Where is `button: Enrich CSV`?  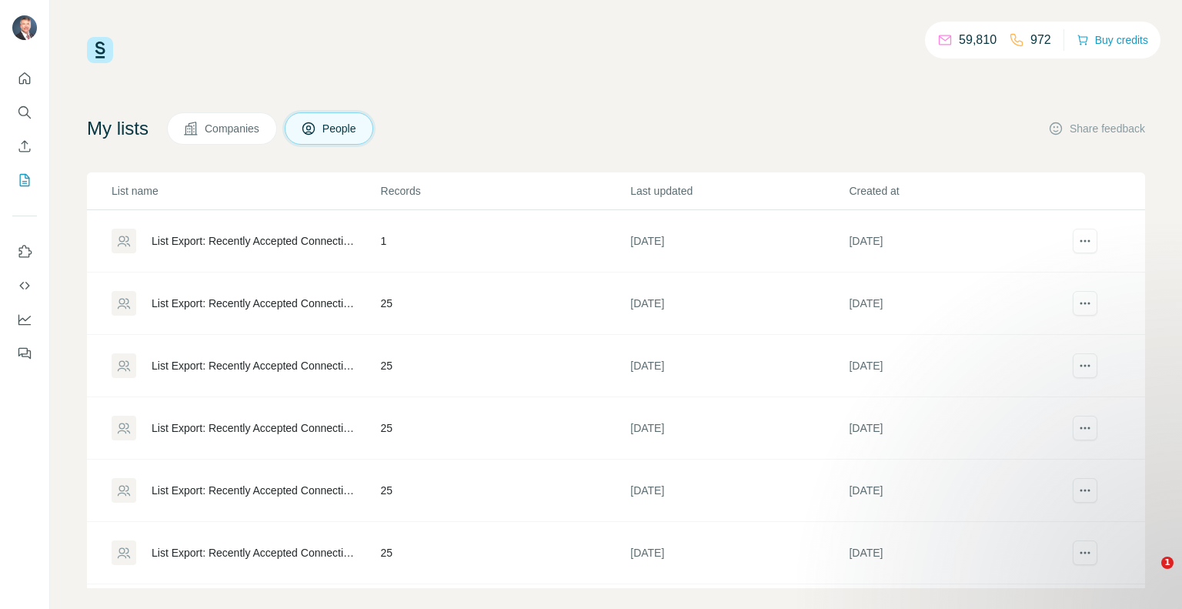
button: Enrich CSV is located at coordinates (25, 146).